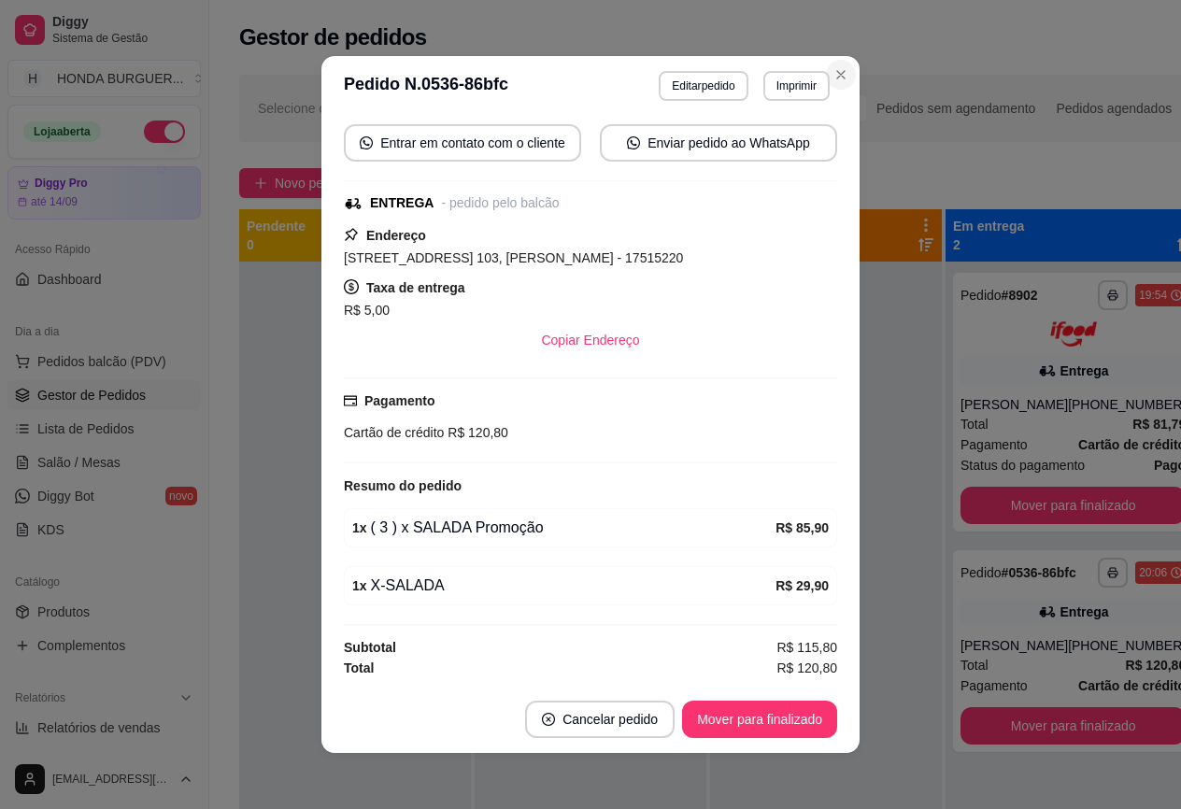 The width and height of the screenshot is (1181, 809). Describe the element at coordinates (500, 203) in the screenshot. I see `div: - pedido pelo balcão` at that location.